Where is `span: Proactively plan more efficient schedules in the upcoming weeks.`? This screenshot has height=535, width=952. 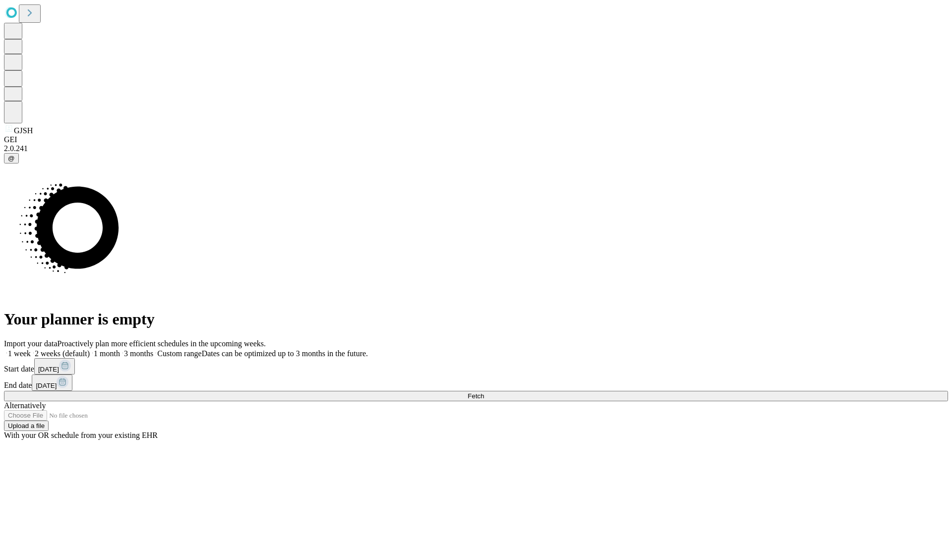 span: Proactively plan more efficient schedules in the upcoming weeks. is located at coordinates (162, 343).